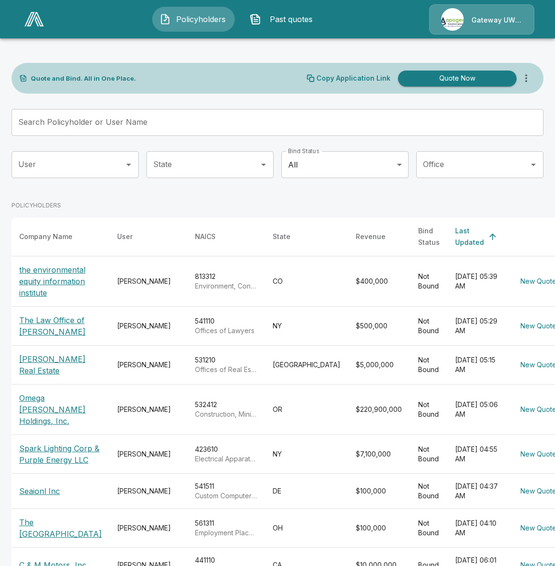 The image size is (555, 566). I want to click on p: Spark Lighting Corp & Purple Energy LLC, so click(60, 454).